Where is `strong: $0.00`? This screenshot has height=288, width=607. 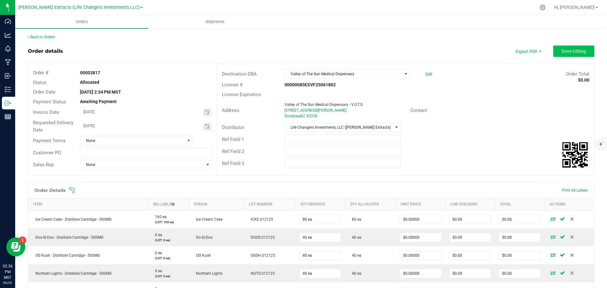 strong: $0.00 is located at coordinates (584, 80).